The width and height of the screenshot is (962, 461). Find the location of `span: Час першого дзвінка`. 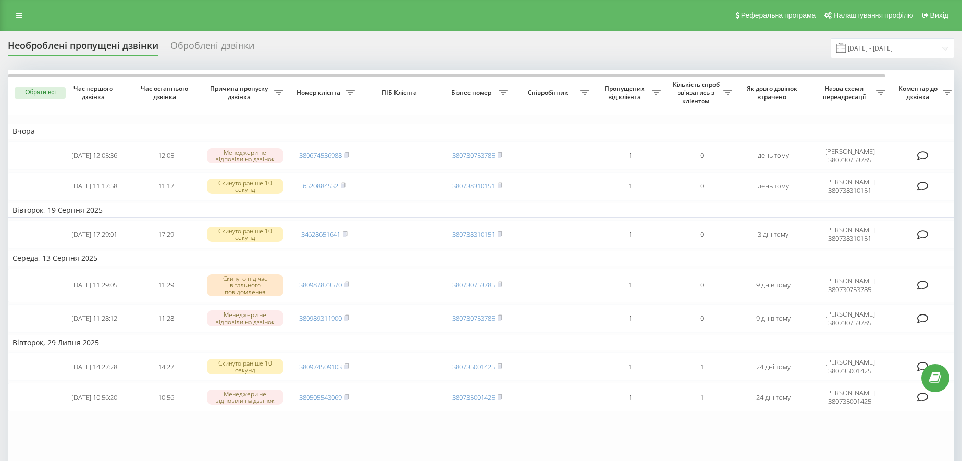

span: Час першого дзвінка is located at coordinates (94, 92).